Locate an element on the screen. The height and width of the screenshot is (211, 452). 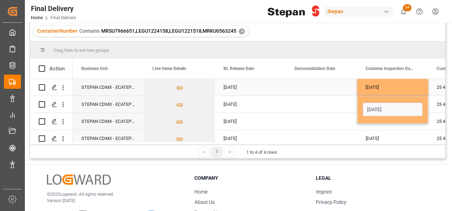
span: Line Items Details is located at coordinates (169, 69).